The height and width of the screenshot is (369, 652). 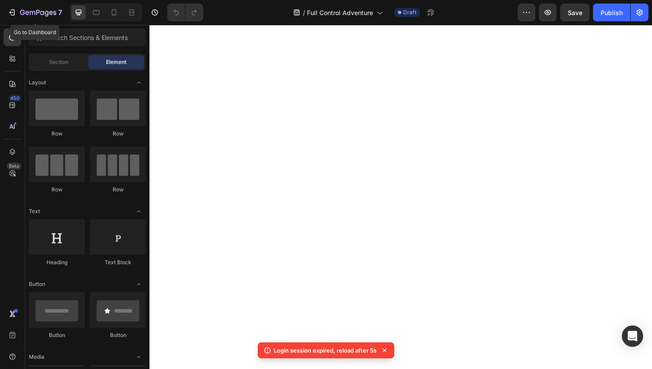 What do you see at coordinates (35, 12) in the screenshot?
I see `button: 7` at bounding box center [35, 12].